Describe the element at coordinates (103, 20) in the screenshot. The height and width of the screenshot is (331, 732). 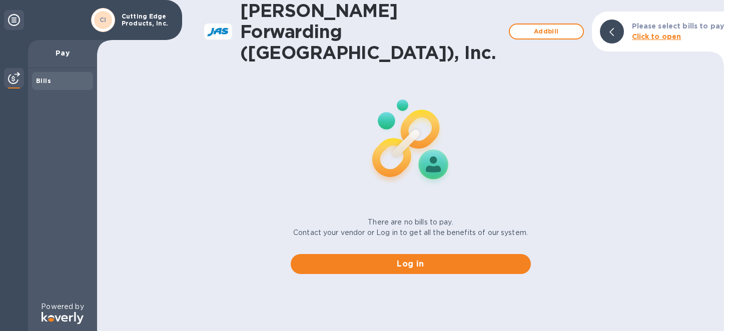
I see `b: CI` at that location.